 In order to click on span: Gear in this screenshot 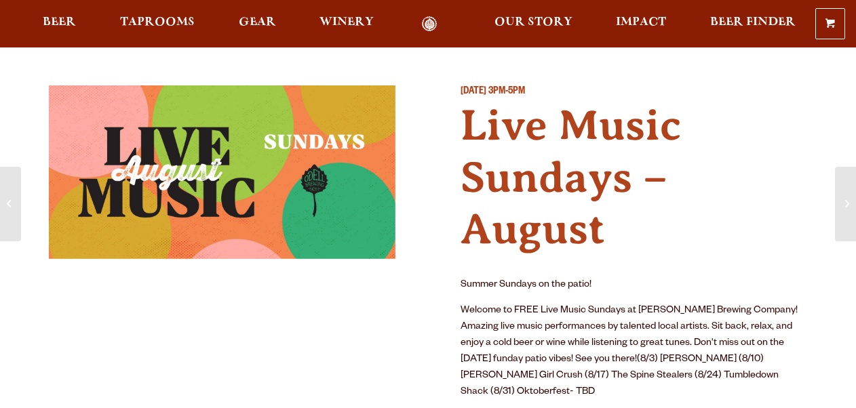, I will do `click(257, 22)`.